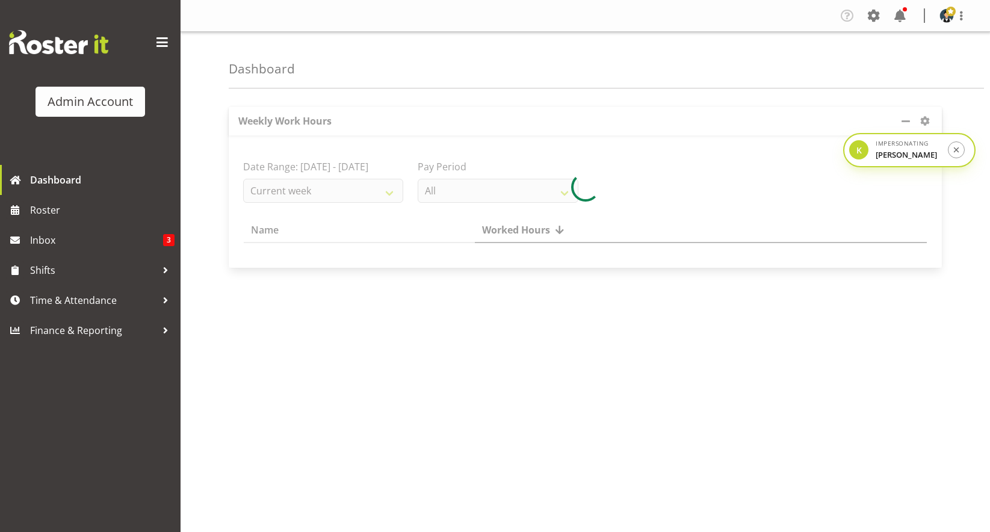 The image size is (990, 532). Describe the element at coordinates (908, 143) in the screenshot. I see `div: Impersonating` at that location.